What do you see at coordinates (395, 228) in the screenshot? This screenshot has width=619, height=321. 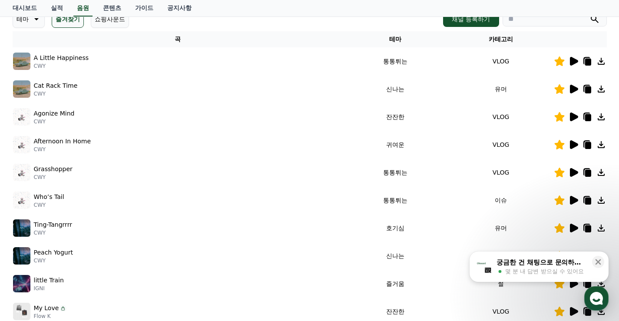 I see `td: 호기심` at bounding box center [395, 228].